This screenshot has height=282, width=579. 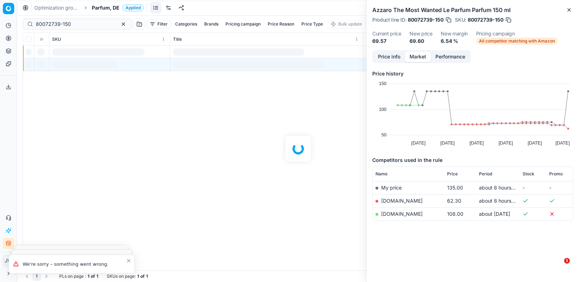 I want to click on span: Parfum, DEApplied, so click(x=118, y=8).